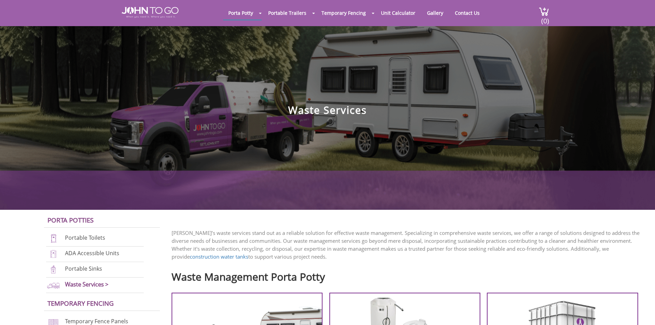  What do you see at coordinates (408, 275) in the screenshot?
I see `h2: Waste Management Porta Potty` at bounding box center [408, 275].